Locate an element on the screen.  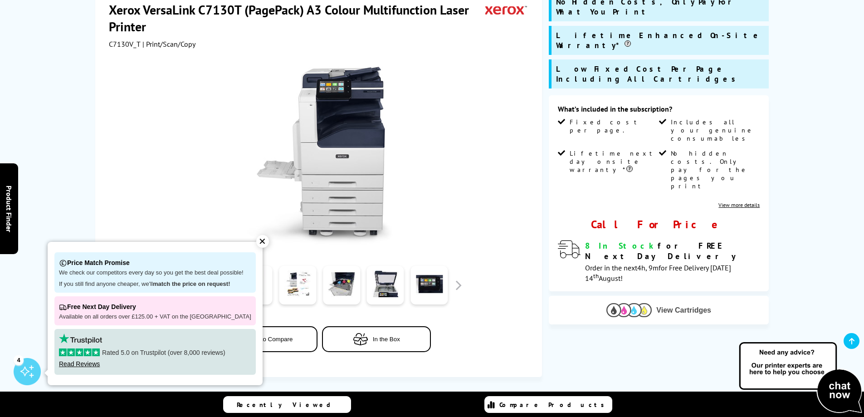
span: Product Finder is located at coordinates (9, 208).